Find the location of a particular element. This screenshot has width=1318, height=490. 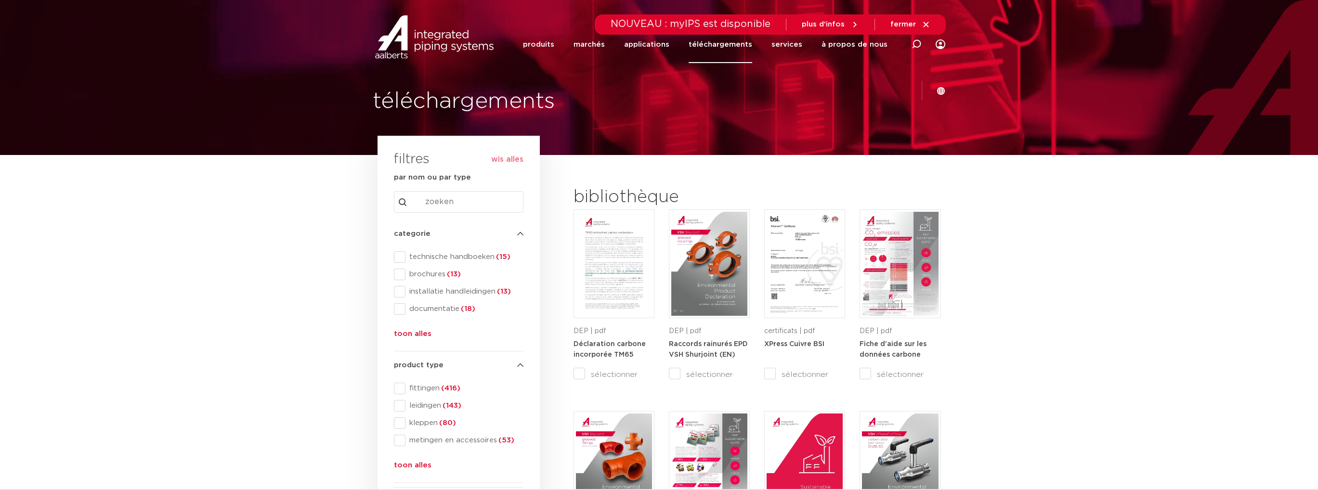

h4: product type is located at coordinates (458, 366).